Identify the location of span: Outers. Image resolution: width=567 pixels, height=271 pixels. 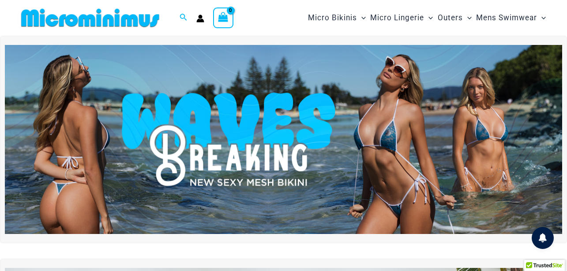
(450, 18).